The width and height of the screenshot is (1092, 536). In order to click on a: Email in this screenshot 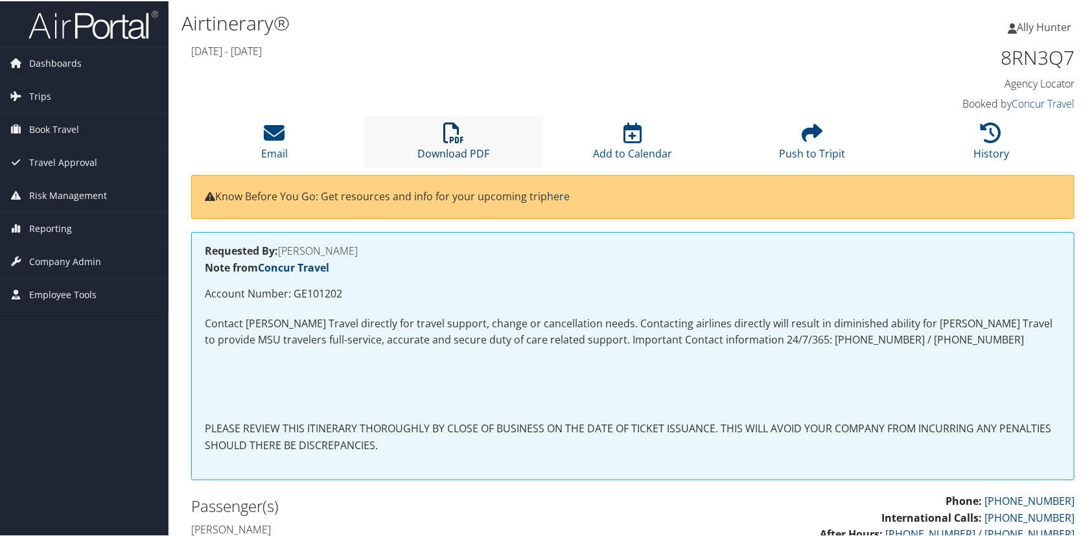, I will do `click(274, 144)`.